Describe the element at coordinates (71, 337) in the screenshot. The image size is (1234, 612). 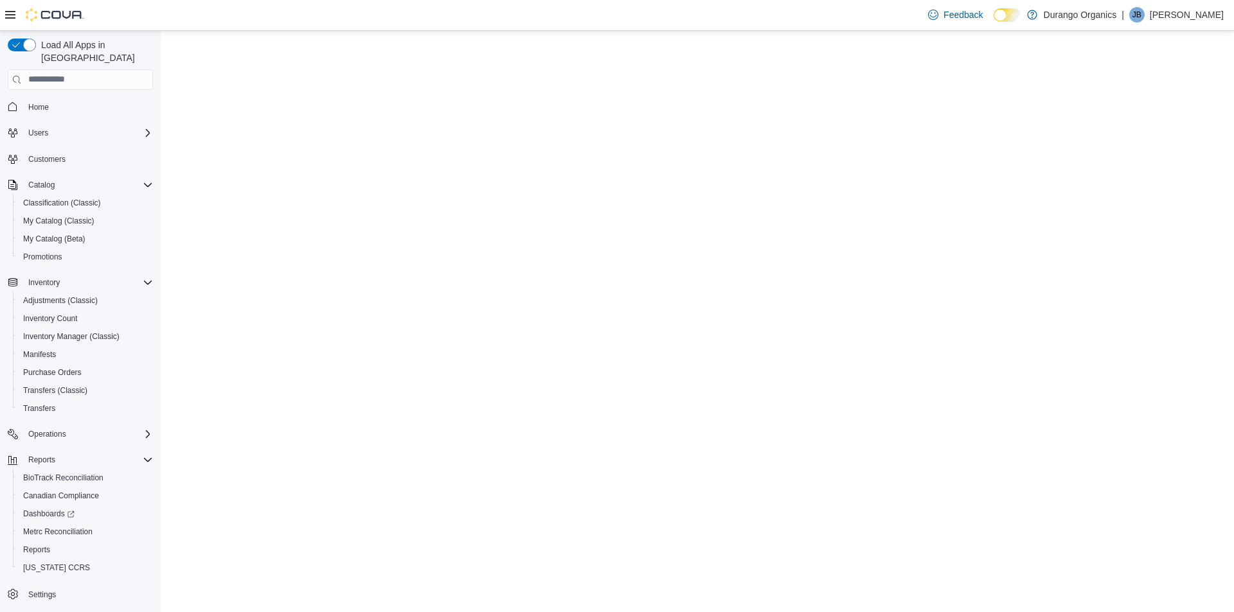
I see `a: Inventory Manager (Classic)` at that location.